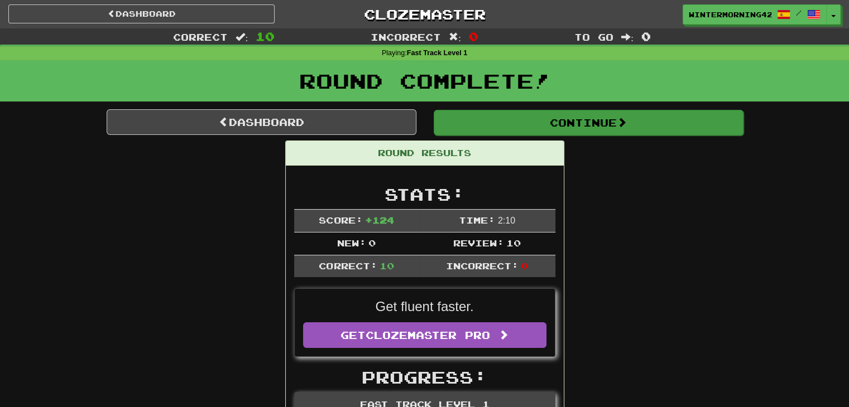 The height and width of the screenshot is (407, 849). Describe the element at coordinates (425, 153) in the screenshot. I see `div: Round Results` at that location.